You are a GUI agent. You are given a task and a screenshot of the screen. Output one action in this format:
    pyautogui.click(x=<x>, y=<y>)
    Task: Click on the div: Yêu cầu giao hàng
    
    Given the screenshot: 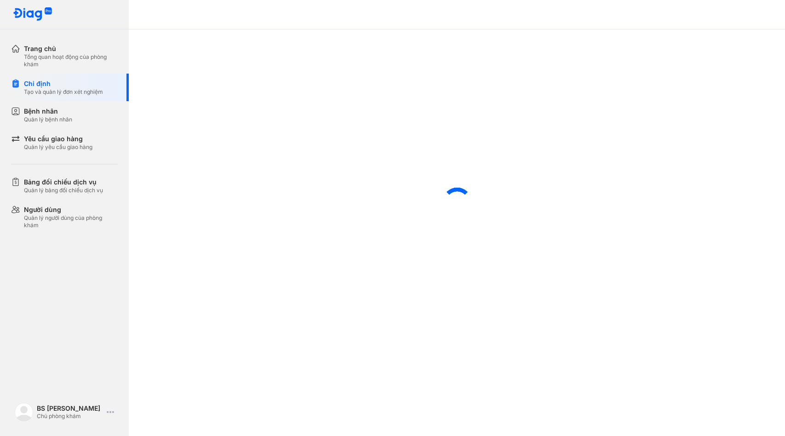 What is the action you would take?
    pyautogui.click(x=58, y=139)
    